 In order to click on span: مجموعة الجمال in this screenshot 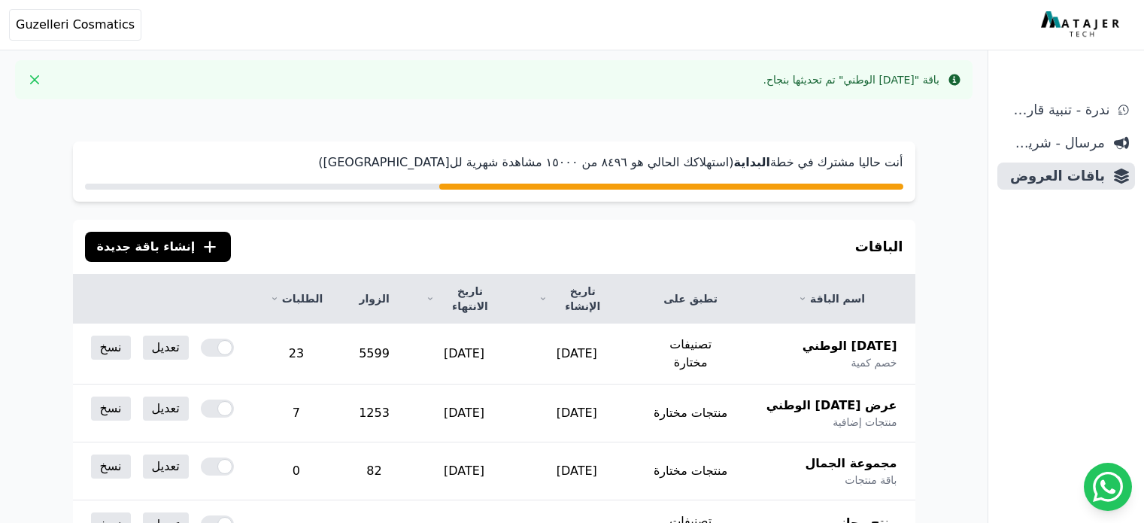, I will do `click(851, 463)`.